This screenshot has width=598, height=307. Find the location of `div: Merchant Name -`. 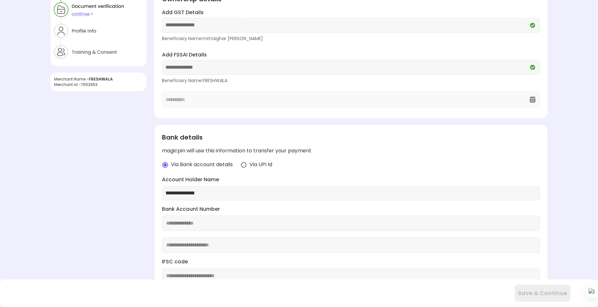

div: Merchant Name - is located at coordinates (98, 79).